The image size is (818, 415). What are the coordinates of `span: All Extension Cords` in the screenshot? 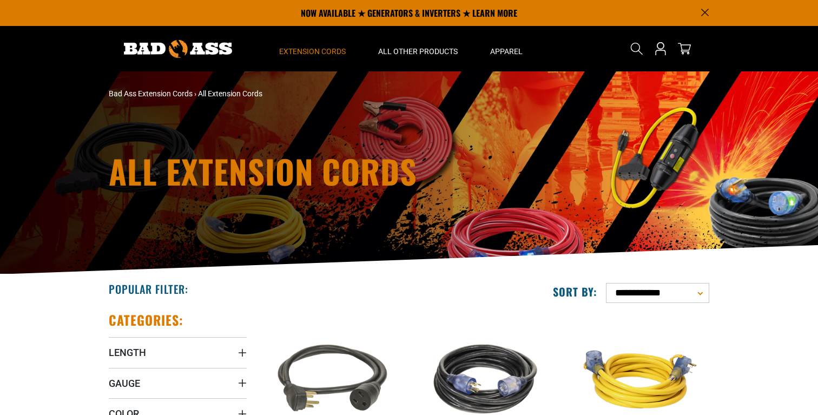 It's located at (230, 94).